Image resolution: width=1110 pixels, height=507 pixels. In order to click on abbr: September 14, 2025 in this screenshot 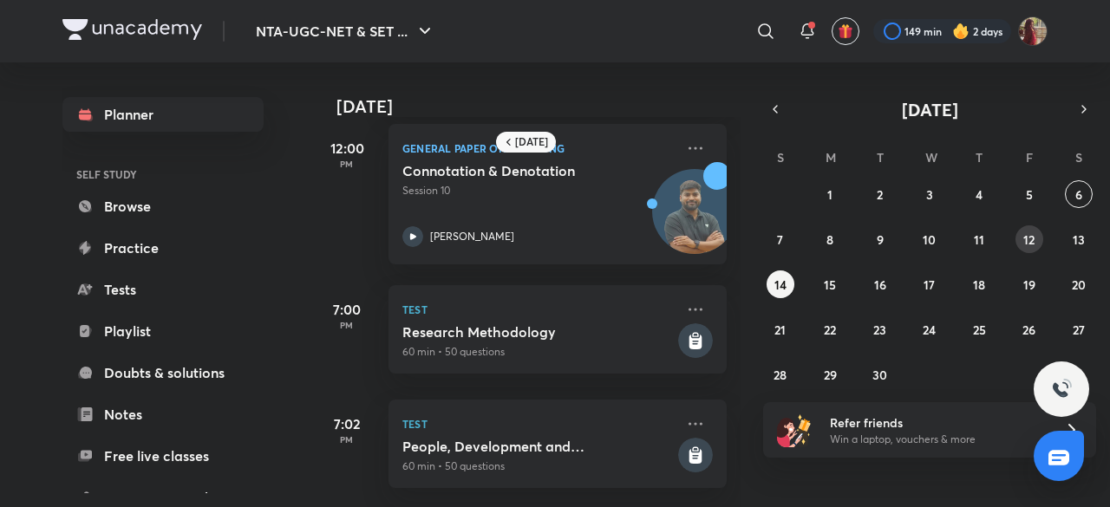, I will do `click(781, 284)`.